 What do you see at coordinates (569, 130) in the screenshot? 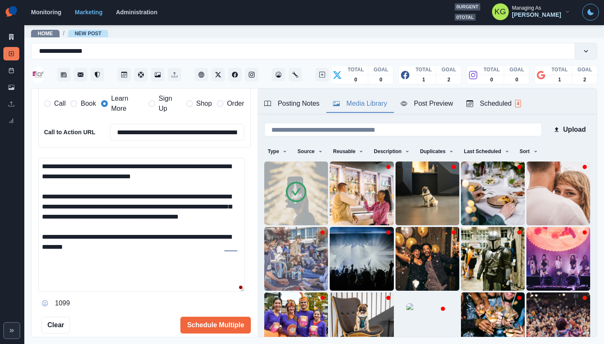
I see `button: Upload` at bounding box center [569, 130].